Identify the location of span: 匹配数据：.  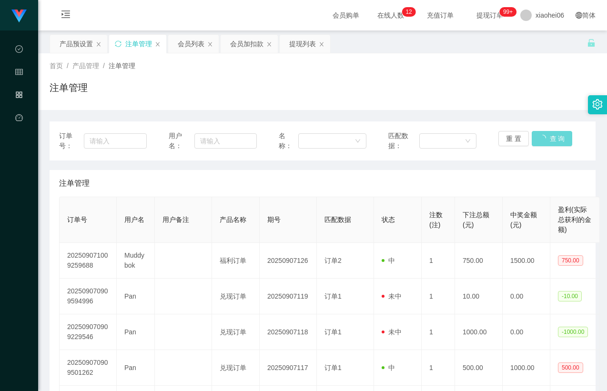
(404, 141).